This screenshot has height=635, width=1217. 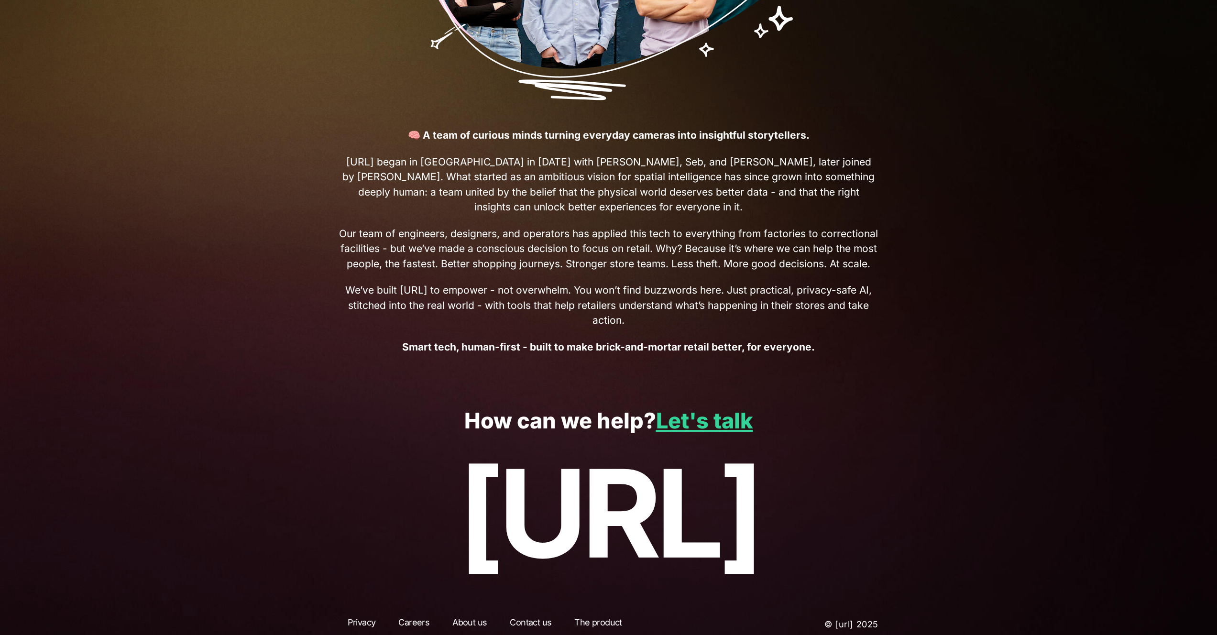 What do you see at coordinates (361, 624) in the screenshot?
I see `a: Privacy` at bounding box center [361, 624].